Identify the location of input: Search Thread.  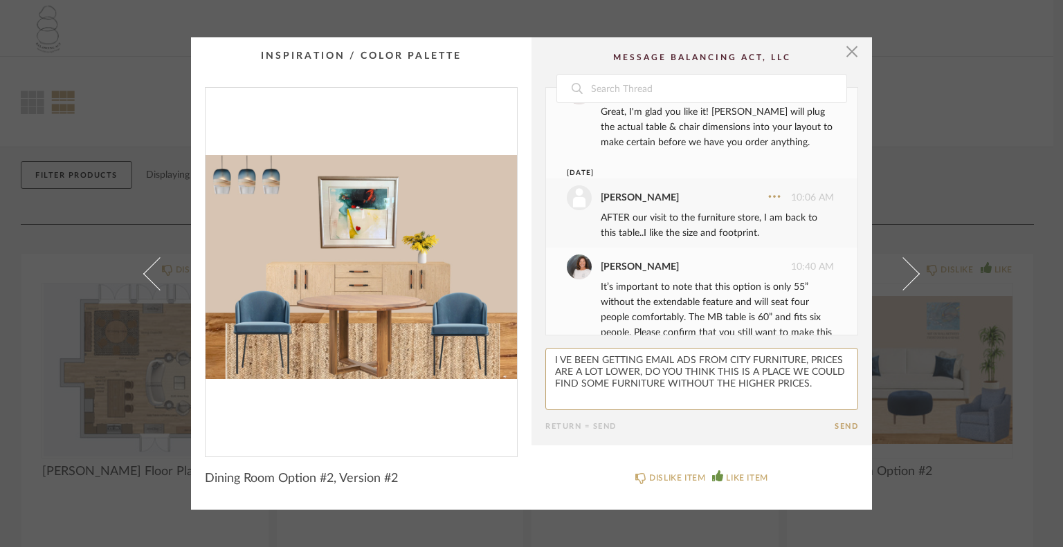
(717, 89).